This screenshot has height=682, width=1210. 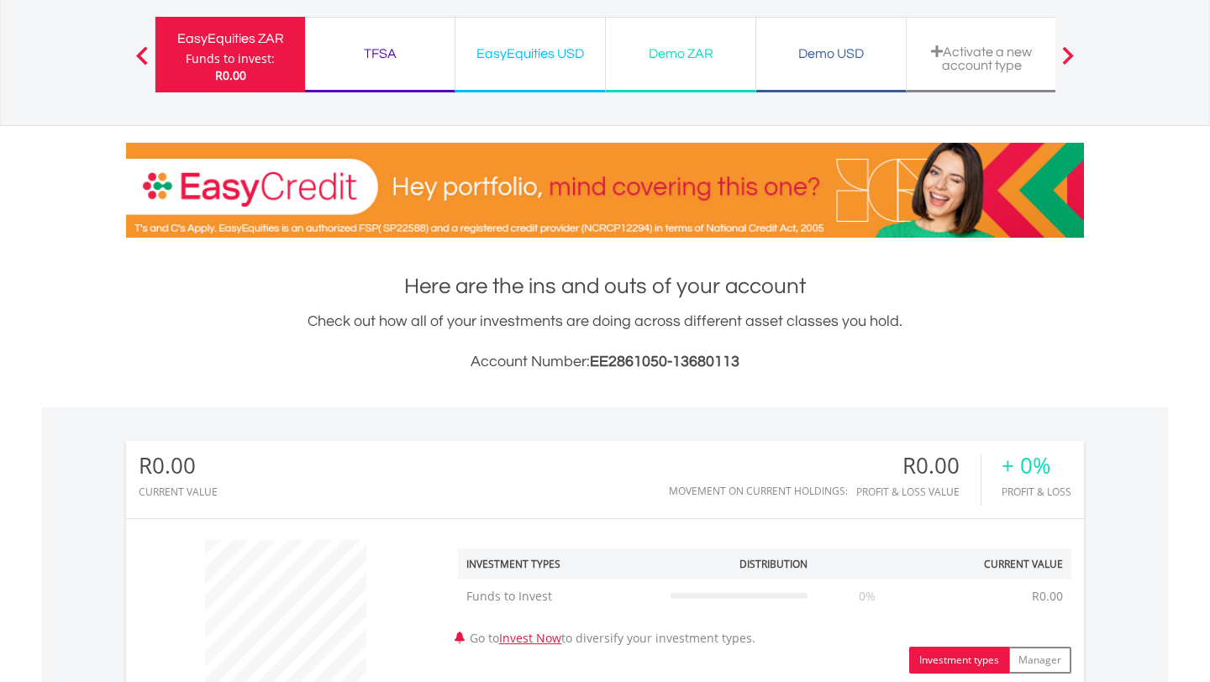 I want to click on div: Demo USD, so click(x=831, y=54).